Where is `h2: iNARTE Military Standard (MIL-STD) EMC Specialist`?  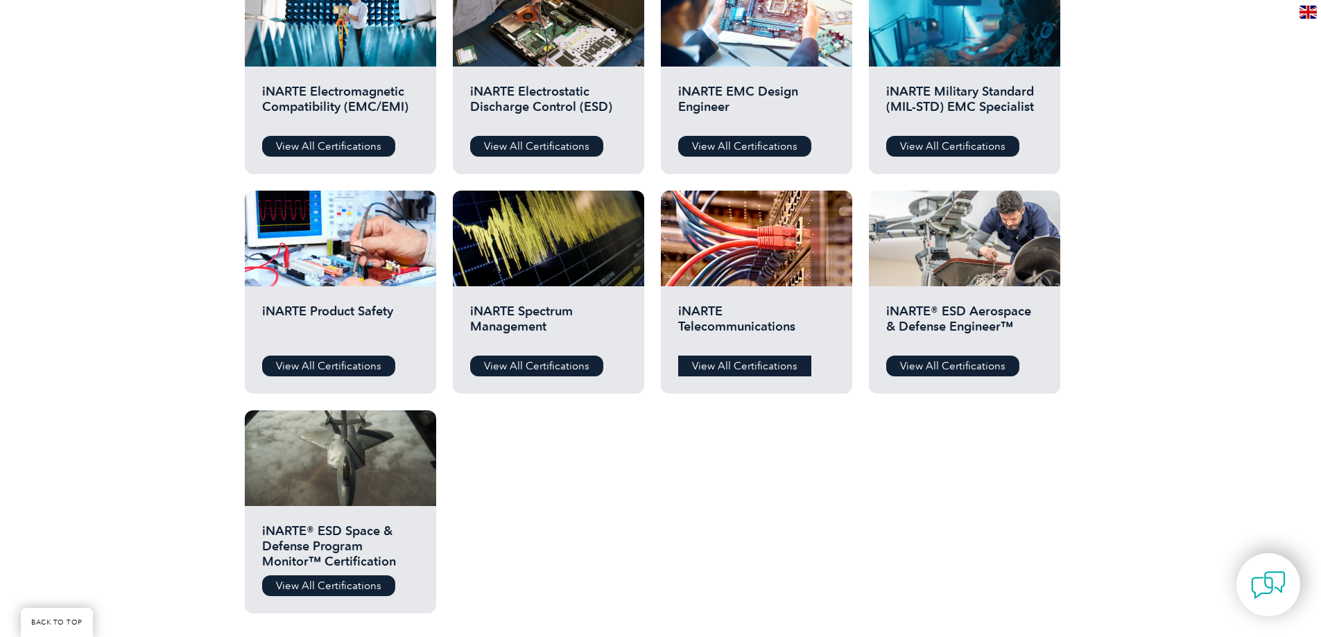 h2: iNARTE Military Standard (MIL-STD) EMC Specialist is located at coordinates (964, 105).